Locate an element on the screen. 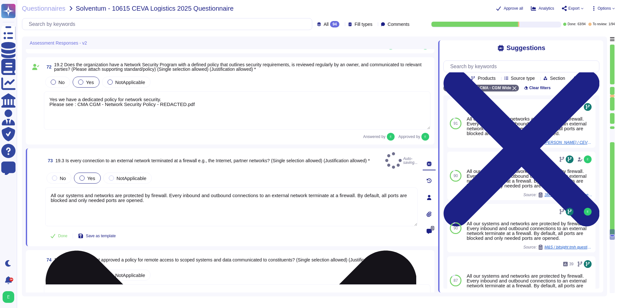  span: Export is located at coordinates (574, 8).